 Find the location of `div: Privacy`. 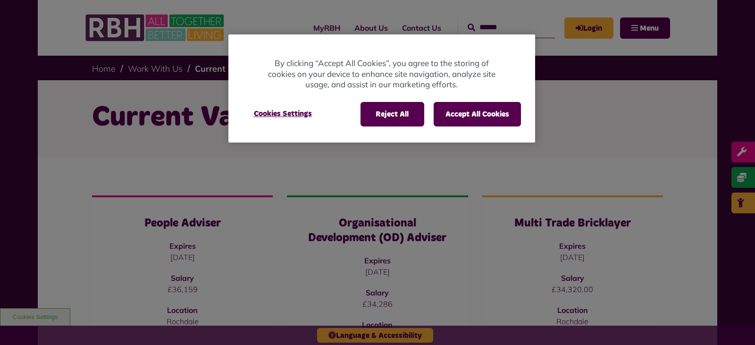

div: Privacy is located at coordinates (382, 88).